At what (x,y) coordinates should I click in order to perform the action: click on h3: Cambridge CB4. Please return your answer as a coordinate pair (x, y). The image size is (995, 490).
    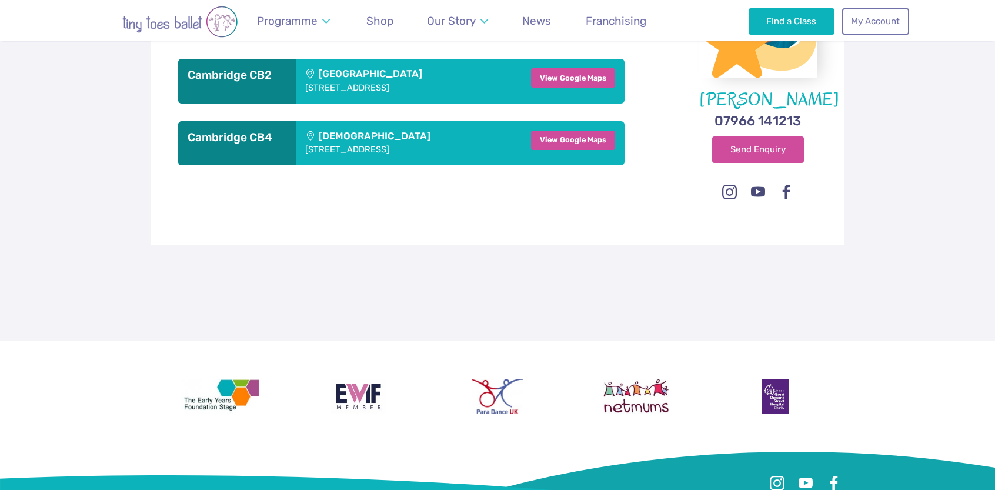
    Looking at the image, I should click on (237, 138).